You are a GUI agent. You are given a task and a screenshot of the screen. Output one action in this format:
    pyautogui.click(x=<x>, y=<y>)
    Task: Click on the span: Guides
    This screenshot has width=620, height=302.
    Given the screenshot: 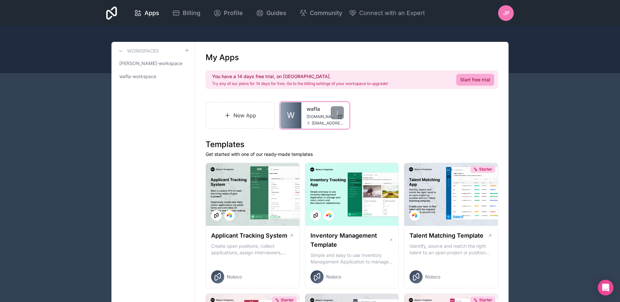 What is the action you would take?
    pyautogui.click(x=276, y=13)
    